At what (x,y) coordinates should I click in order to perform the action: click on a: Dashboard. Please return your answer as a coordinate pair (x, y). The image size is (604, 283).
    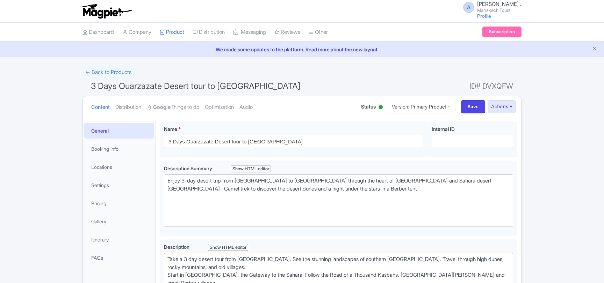
    Looking at the image, I should click on (98, 32).